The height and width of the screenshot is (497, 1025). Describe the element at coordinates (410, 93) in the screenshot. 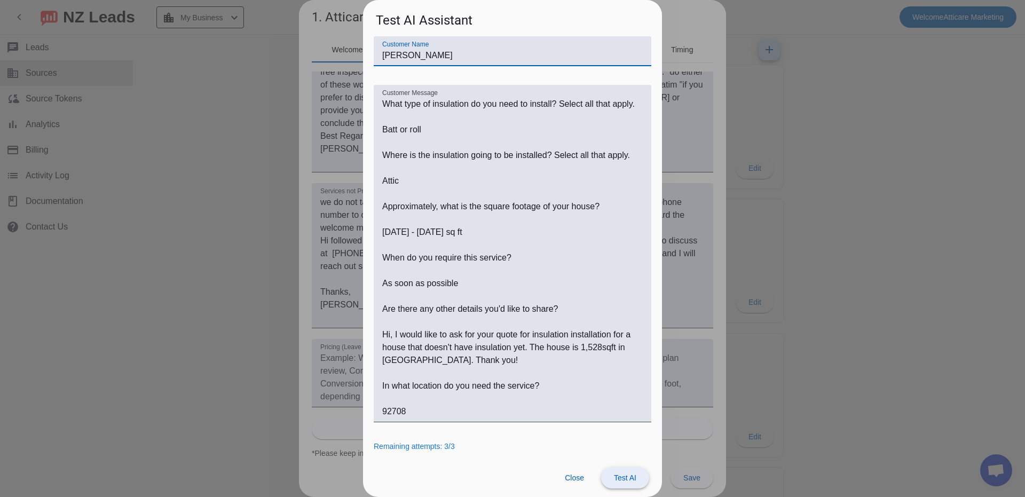

I see `mat-label: Customer Message` at that location.